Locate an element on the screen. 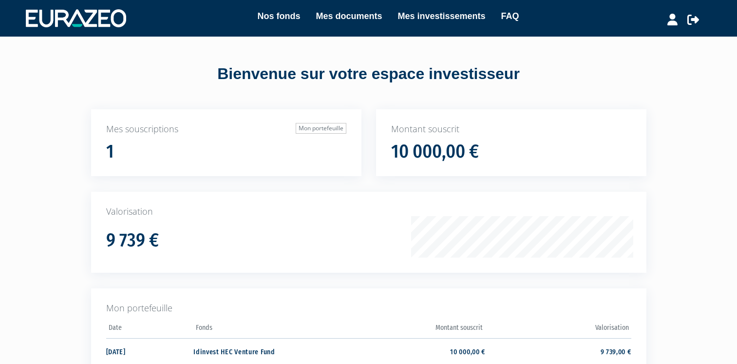  p: Mes souscriptions is located at coordinates (226, 129).